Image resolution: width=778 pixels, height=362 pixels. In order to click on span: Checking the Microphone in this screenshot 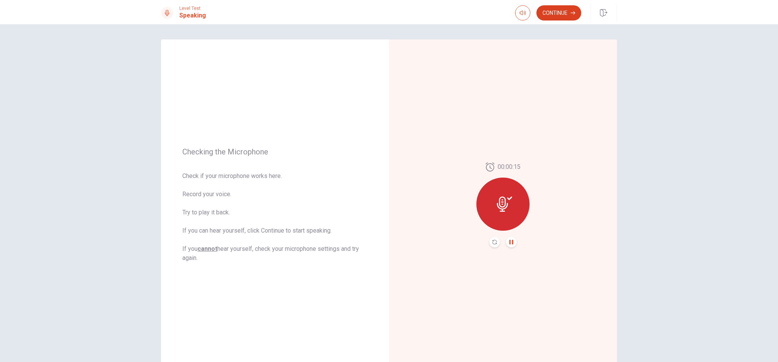, I will do `click(275, 152)`.